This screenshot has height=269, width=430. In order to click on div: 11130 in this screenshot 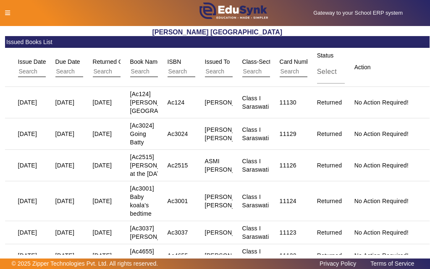, I will do `click(288, 103)`.